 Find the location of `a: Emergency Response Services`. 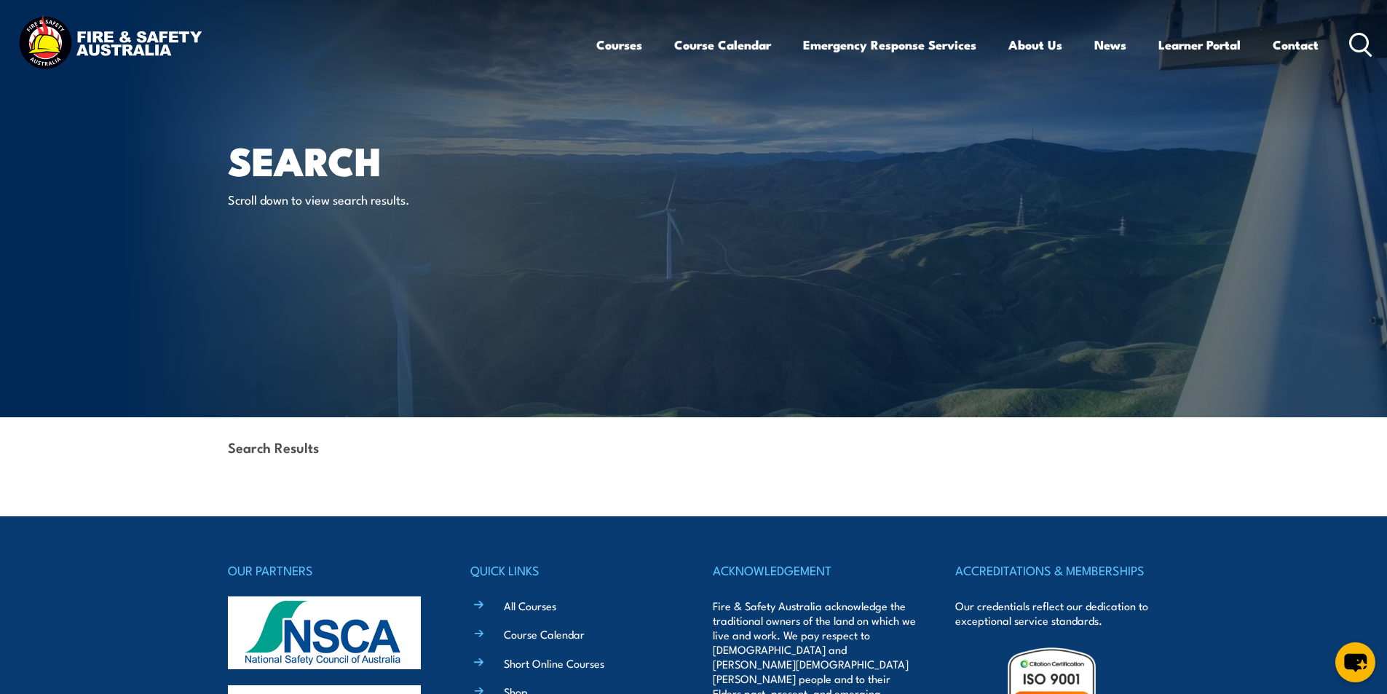

a: Emergency Response Services is located at coordinates (890, 44).